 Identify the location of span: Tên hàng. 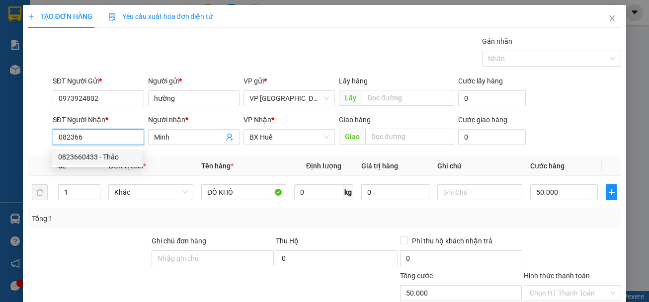
(217, 166).